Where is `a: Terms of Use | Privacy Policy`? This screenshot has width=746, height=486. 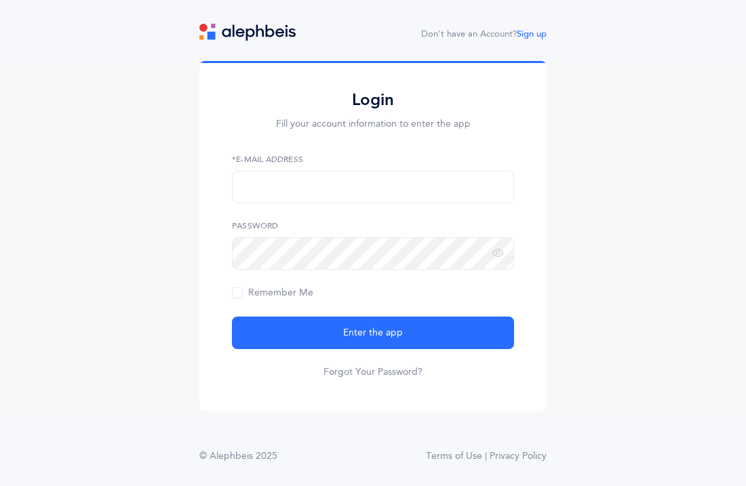 a: Terms of Use | Privacy Policy is located at coordinates (486, 456).